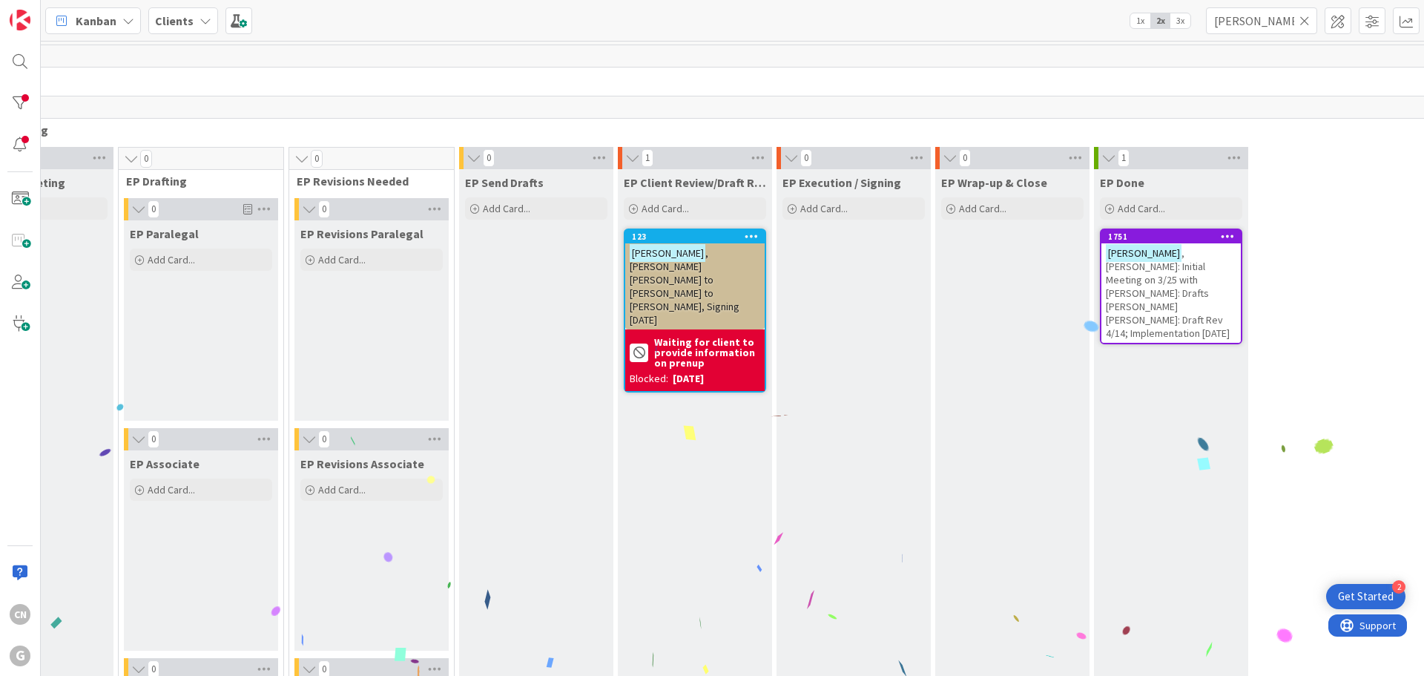  I want to click on span: EP Revisions Associate, so click(362, 464).